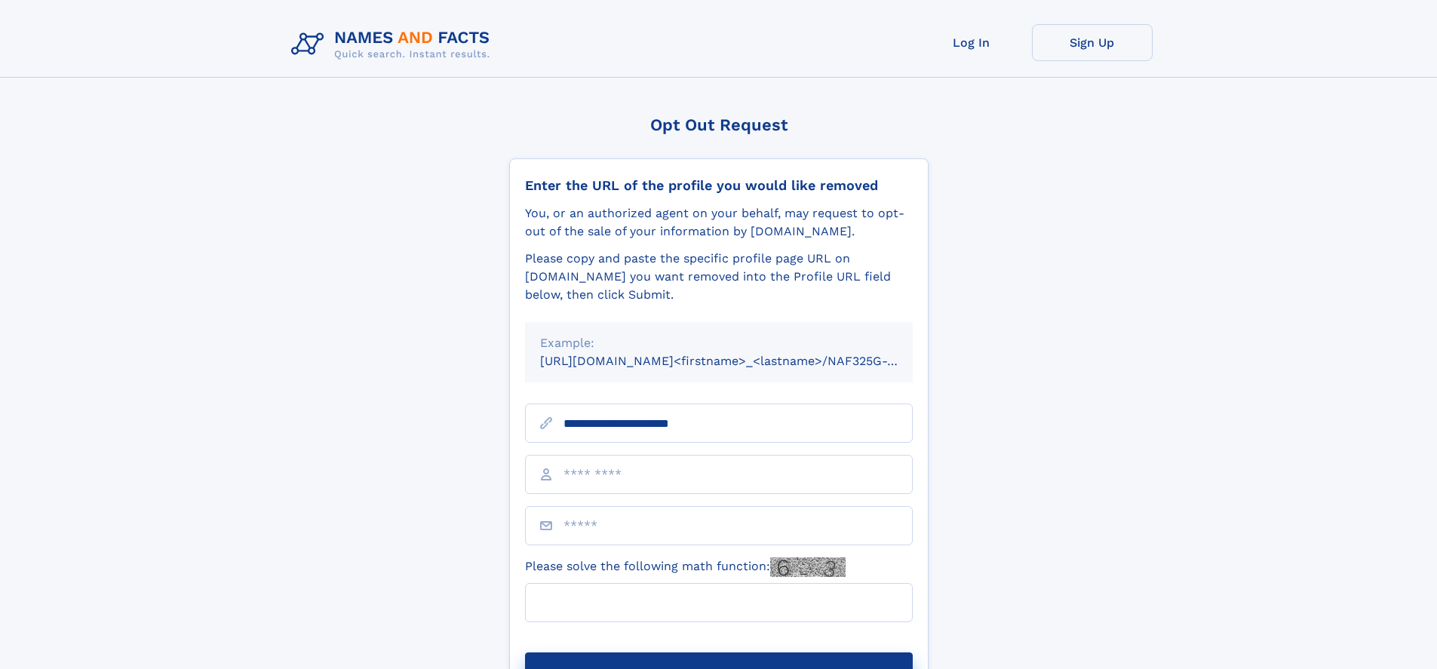  I want to click on div: You, or an authorized agent on your behalf, may request to opt-out of the sale of your informatio..., so click(719, 222).